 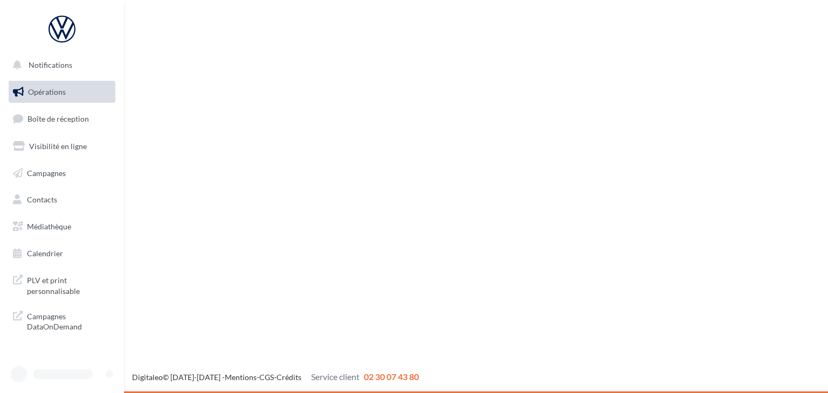 I want to click on a: Opérations, so click(x=62, y=92).